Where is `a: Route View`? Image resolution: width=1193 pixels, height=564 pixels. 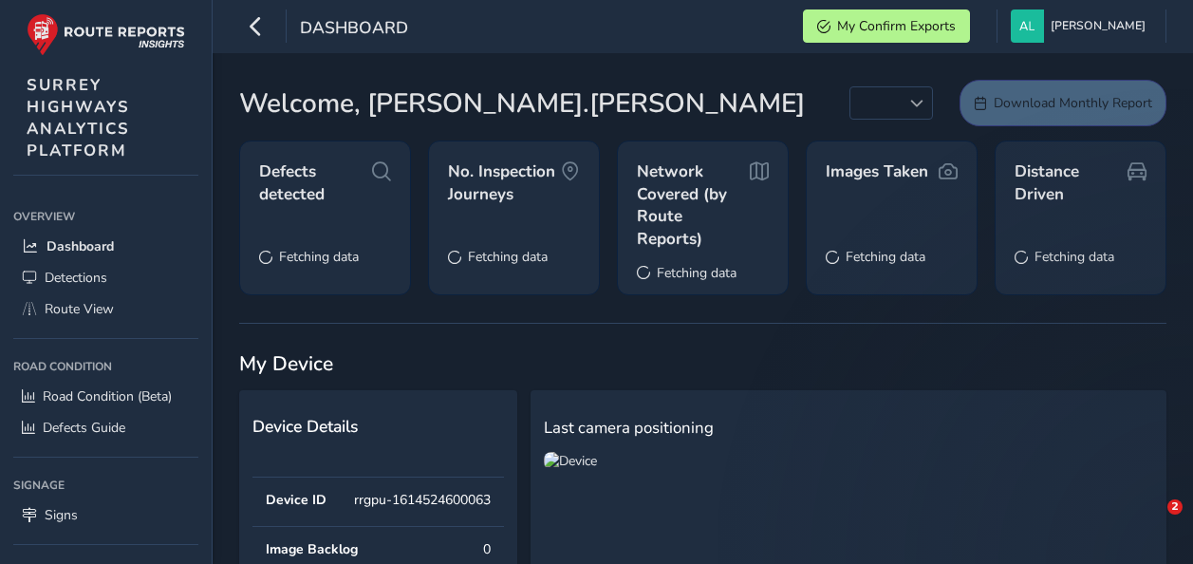
a: Route View is located at coordinates (105, 309).